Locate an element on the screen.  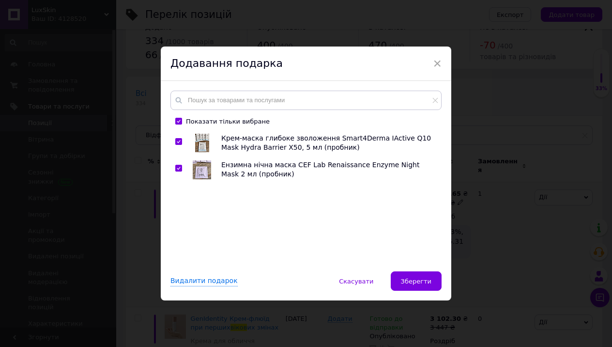
span: Ензимна нічна маска CEF Lab Renaissance Enzyme Night Mask 2 мл (пробник) is located at coordinates (320, 170).